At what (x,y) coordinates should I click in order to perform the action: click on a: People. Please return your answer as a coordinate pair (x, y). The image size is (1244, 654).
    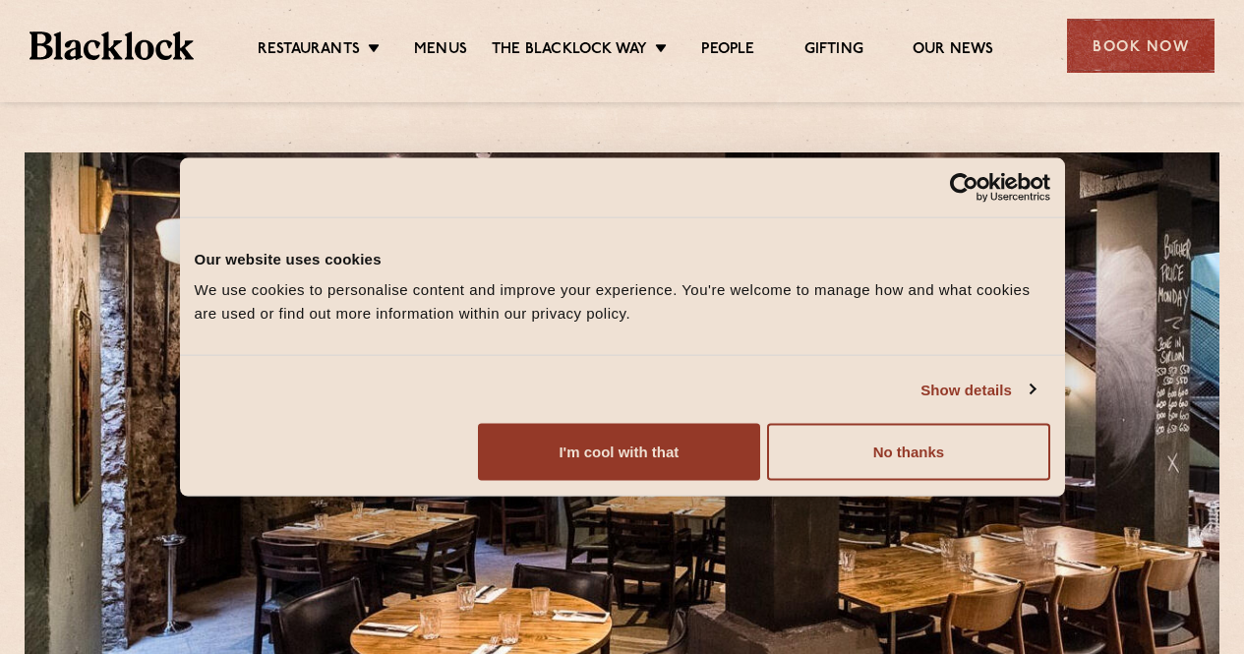
    Looking at the image, I should click on (727, 51).